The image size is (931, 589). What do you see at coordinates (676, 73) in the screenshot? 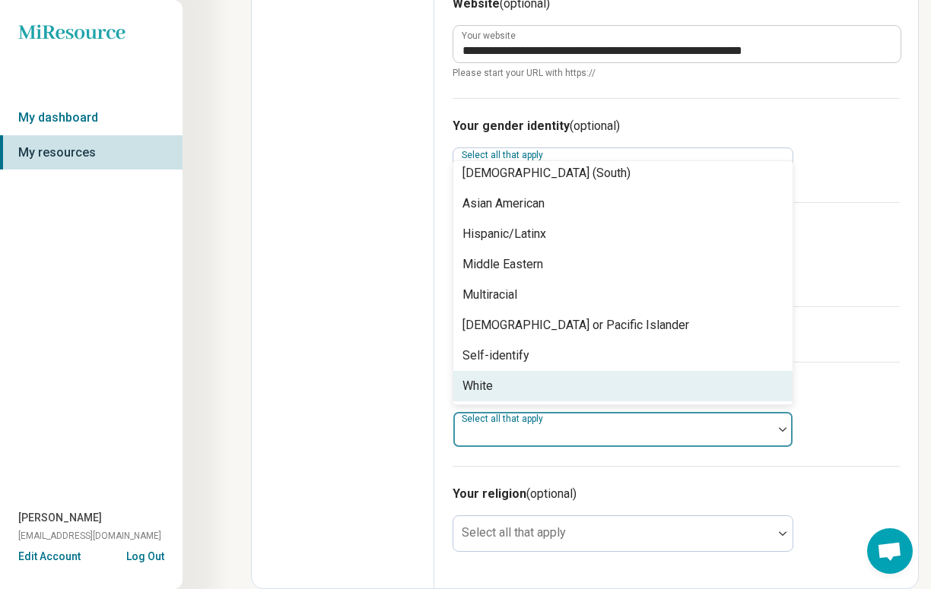
I see `span: Please start your URL with https://` at bounding box center [676, 73].